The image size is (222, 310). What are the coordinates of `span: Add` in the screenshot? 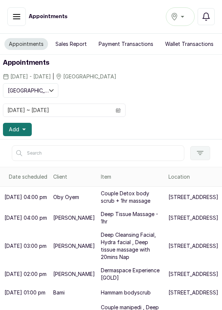 It's located at (14, 129).